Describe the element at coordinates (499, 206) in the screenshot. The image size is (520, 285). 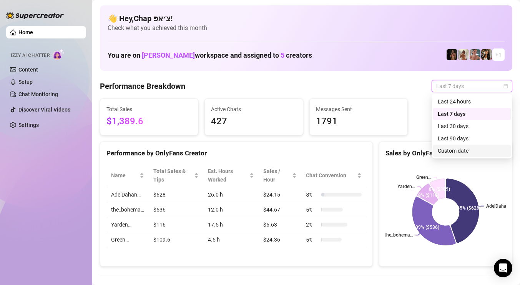
I see `text: AdelDahan…` at that location.